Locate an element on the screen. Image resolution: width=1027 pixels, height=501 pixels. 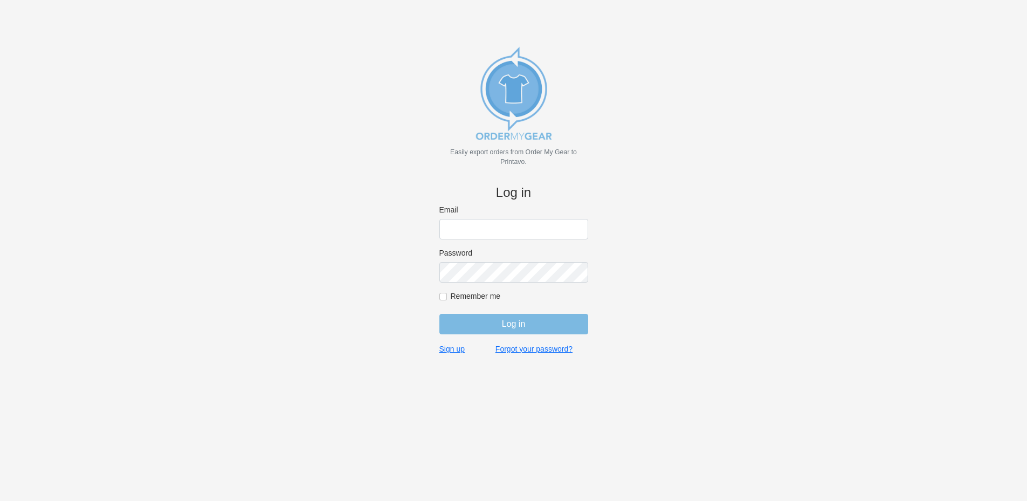
label: Password is located at coordinates (514, 253).